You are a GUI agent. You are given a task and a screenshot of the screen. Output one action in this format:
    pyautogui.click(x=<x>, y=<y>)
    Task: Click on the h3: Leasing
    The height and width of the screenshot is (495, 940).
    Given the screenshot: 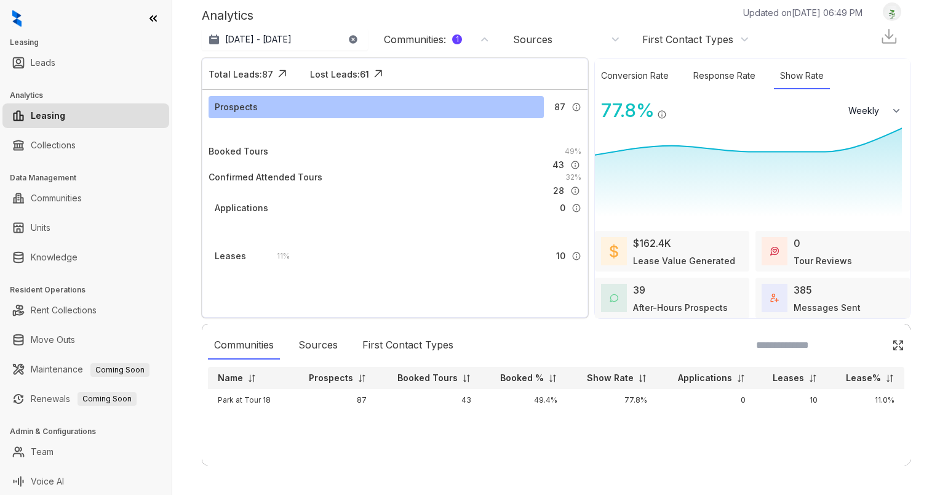 What is the action you would take?
    pyautogui.click(x=90, y=42)
    